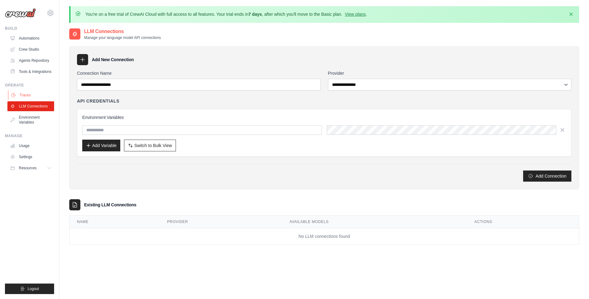 The height and width of the screenshot is (299, 589). What do you see at coordinates (523, 222) in the screenshot?
I see `th: Actions` at bounding box center [523, 222].